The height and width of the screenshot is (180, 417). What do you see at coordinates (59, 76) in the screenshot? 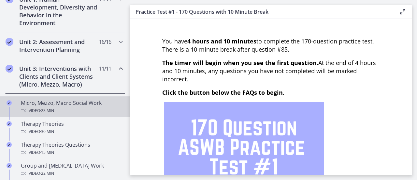
I see `h2: Unit 3: Interventions with Clients and Client Systems (Micro, Mezzo, Macro)` at bounding box center [59, 76].